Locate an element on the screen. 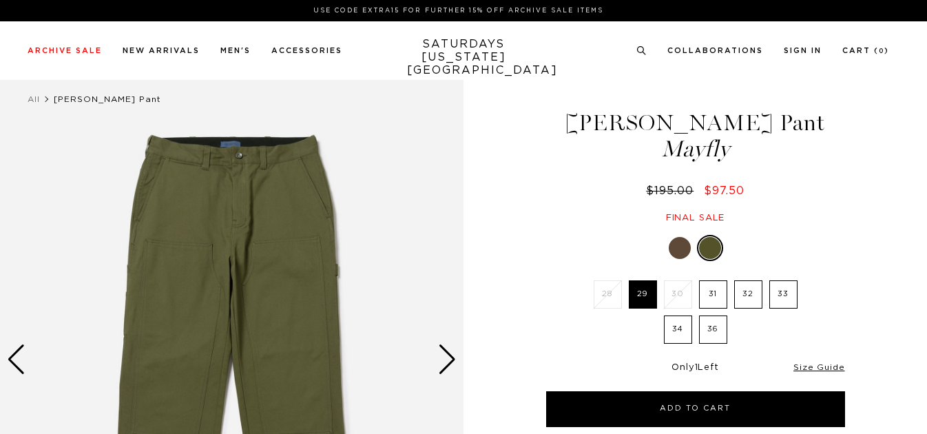 This screenshot has width=927, height=434. label: 29 is located at coordinates (642, 294).